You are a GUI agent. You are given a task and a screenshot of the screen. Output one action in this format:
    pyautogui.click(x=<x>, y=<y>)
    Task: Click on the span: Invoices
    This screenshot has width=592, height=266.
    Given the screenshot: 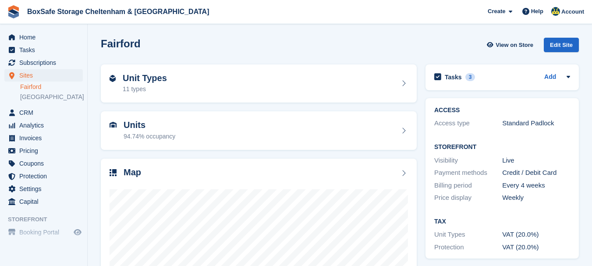 What is the action you would take?
    pyautogui.click(x=46, y=138)
    